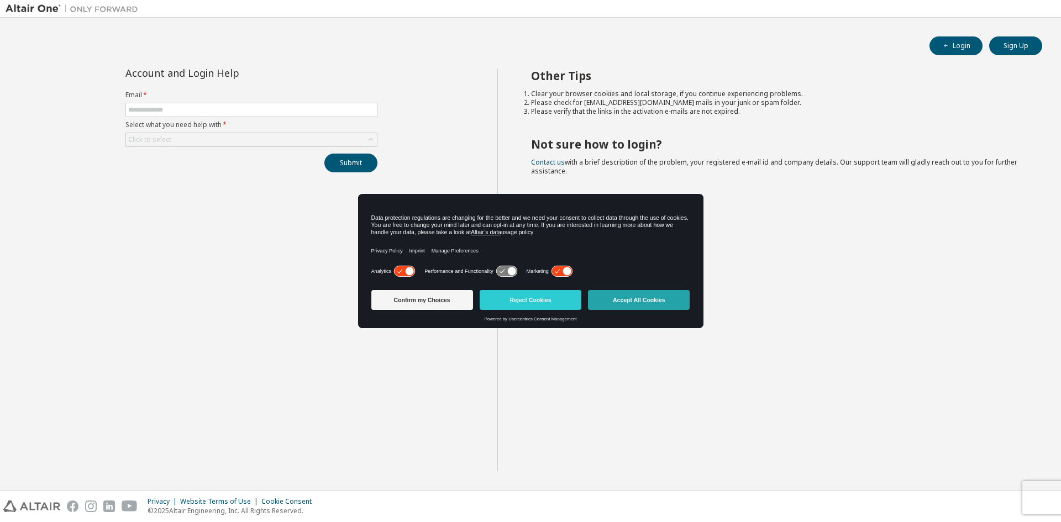 This screenshot has width=1061, height=522. I want to click on div: Privacy, so click(164, 502).